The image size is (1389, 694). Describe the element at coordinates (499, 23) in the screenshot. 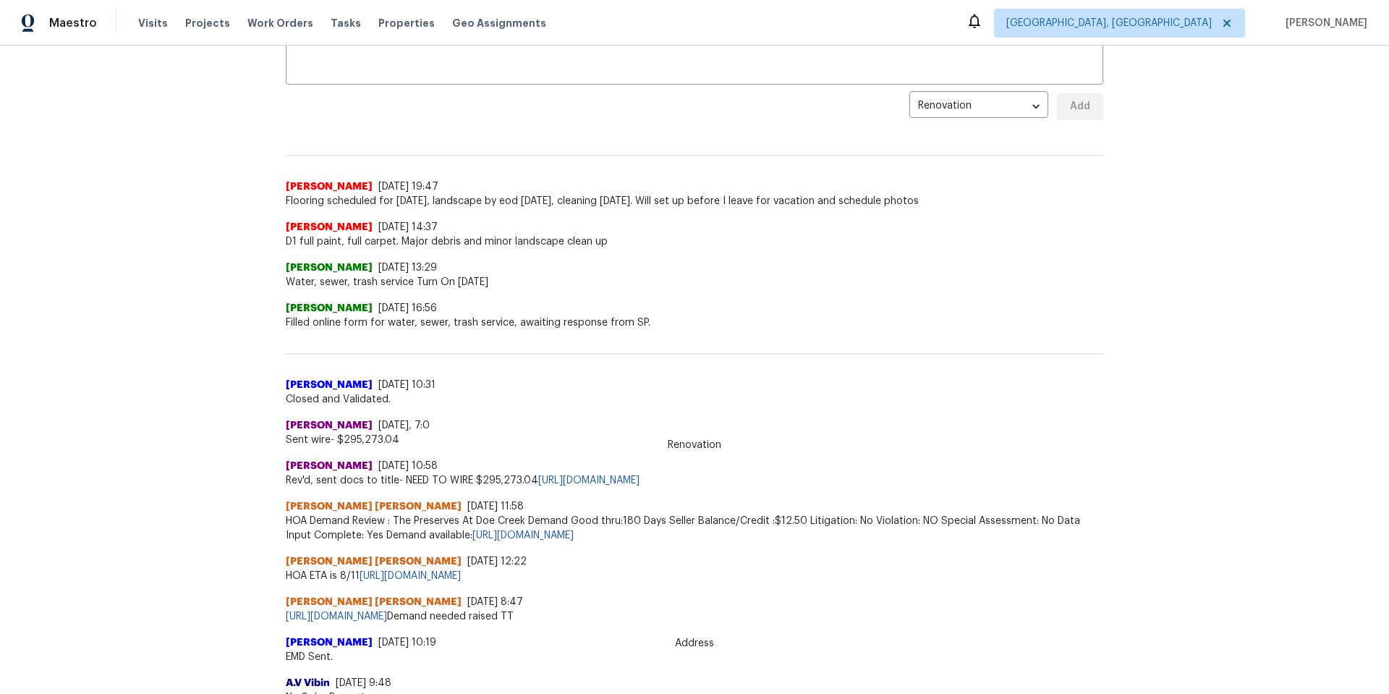

I see `span: Geo Assignments` at that location.